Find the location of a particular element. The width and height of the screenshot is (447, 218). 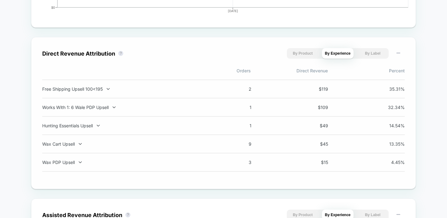

div: Wax Cart Upsell is located at coordinates (124, 144).